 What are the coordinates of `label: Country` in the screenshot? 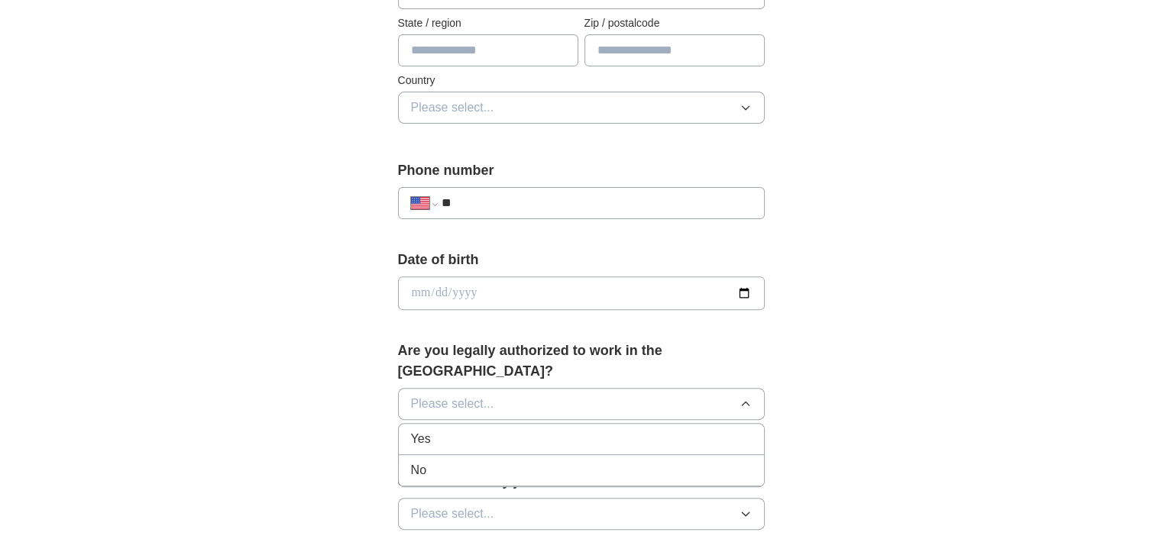 It's located at (581, 80).